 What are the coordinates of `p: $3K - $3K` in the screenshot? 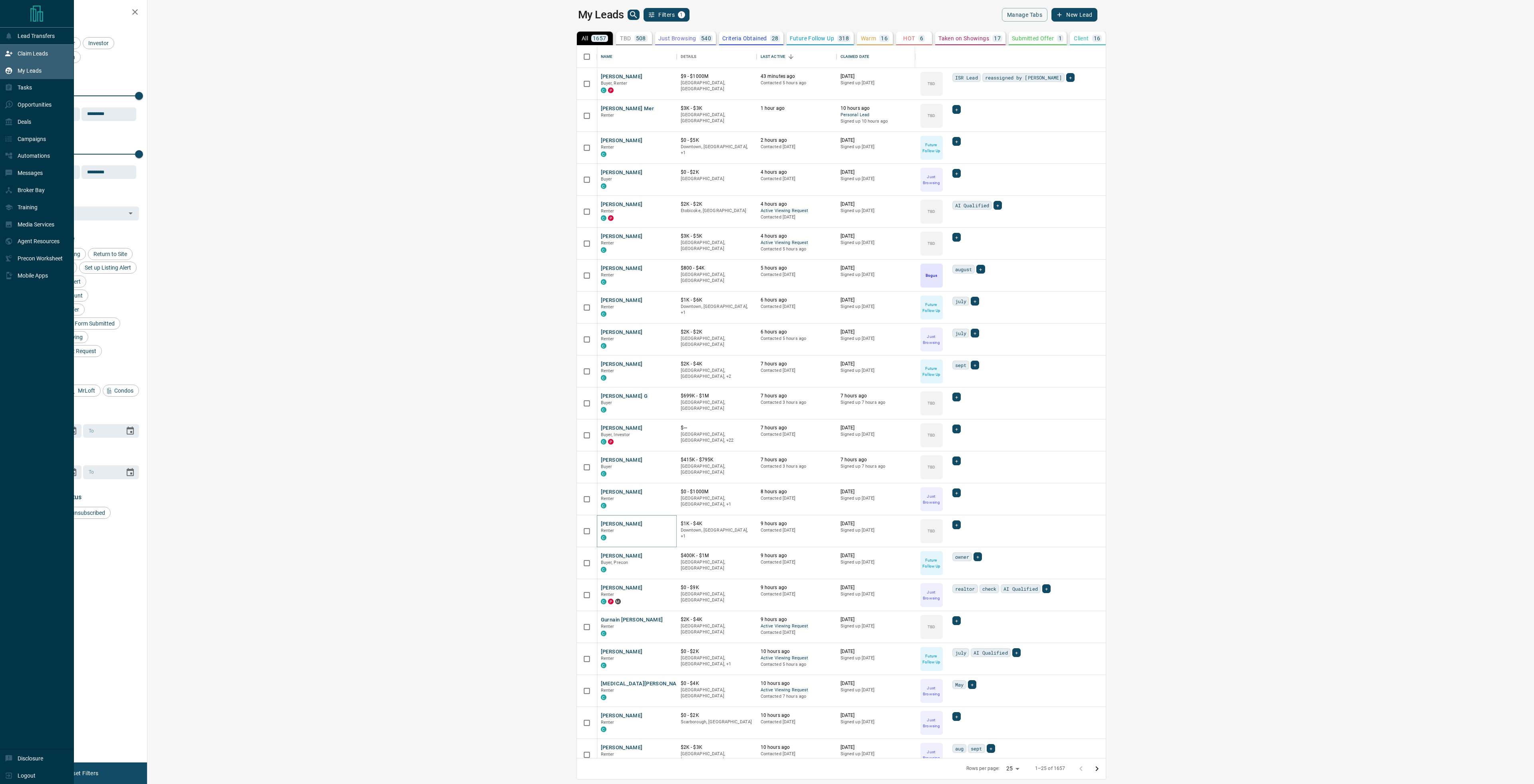 It's located at (717, 109).